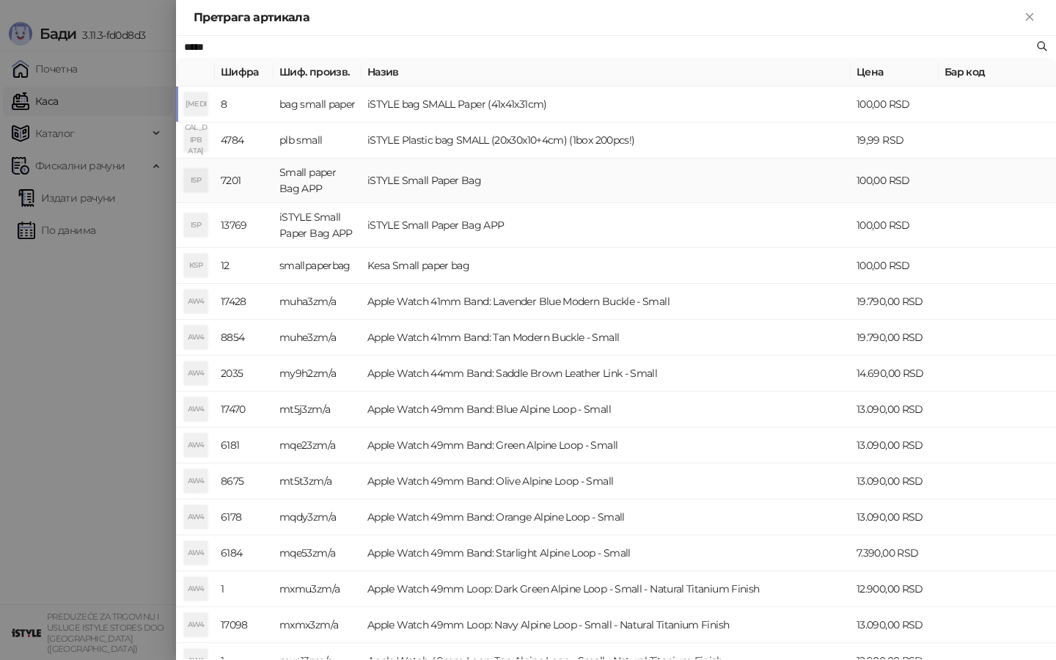 The image size is (1056, 660). Describe the element at coordinates (317, 265) in the screenshot. I see `td: smallpaperbag` at that location.